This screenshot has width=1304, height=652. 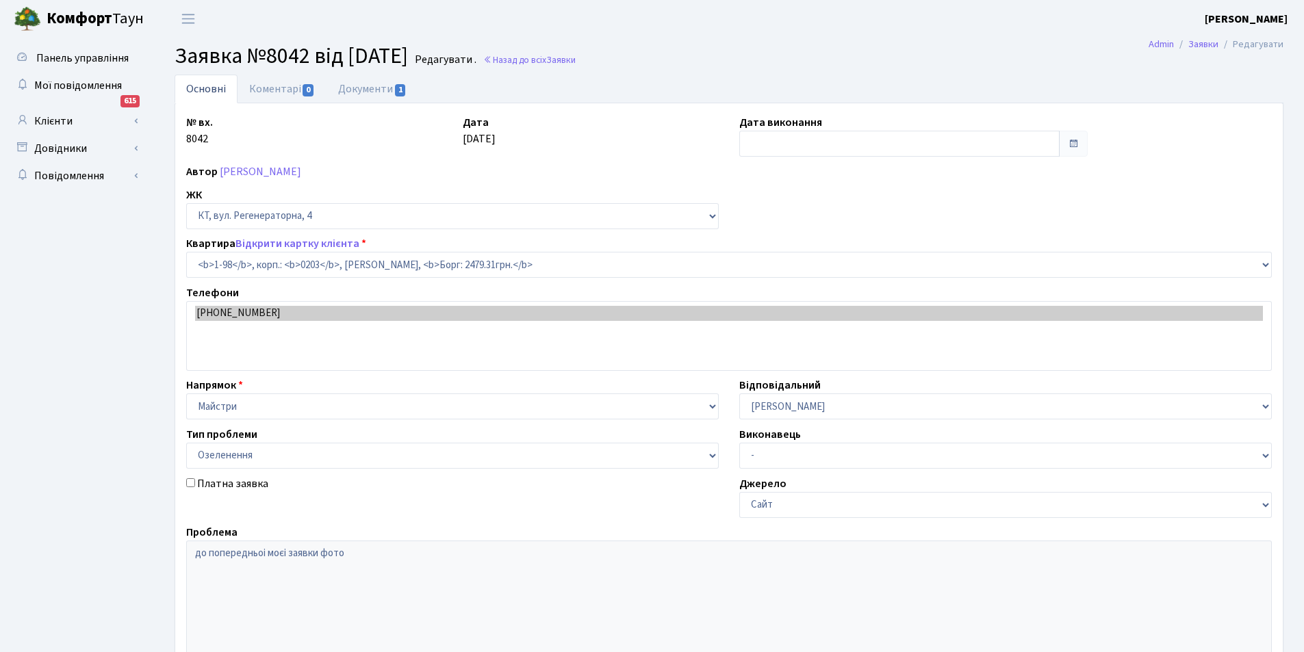 I want to click on span: Заявки, so click(x=561, y=60).